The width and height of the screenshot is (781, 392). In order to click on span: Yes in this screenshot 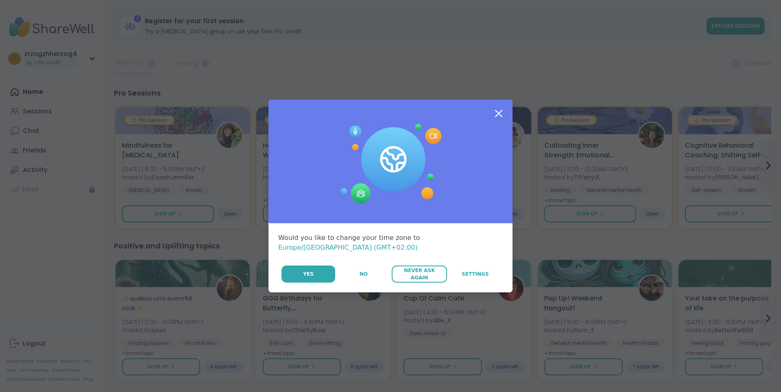, I will do `click(309, 274)`.